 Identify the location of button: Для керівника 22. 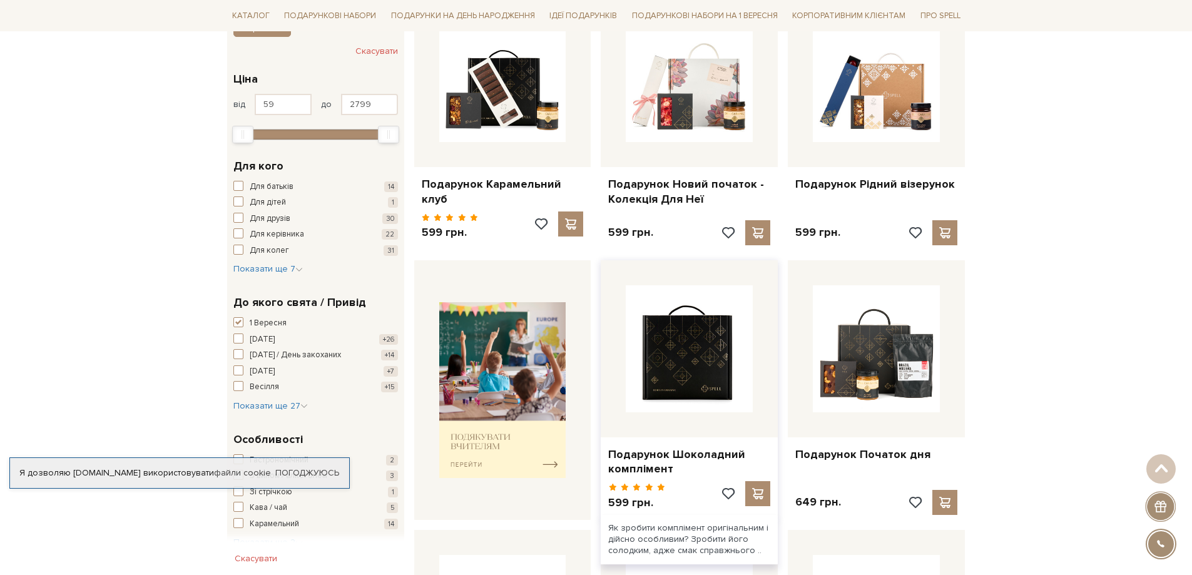
(315, 235).